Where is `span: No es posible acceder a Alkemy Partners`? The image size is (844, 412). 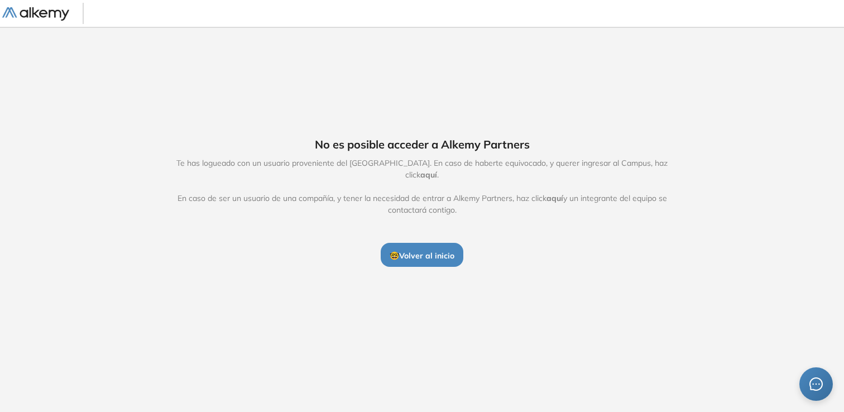
span: No es posible acceder a Alkemy Partners is located at coordinates (422, 145).